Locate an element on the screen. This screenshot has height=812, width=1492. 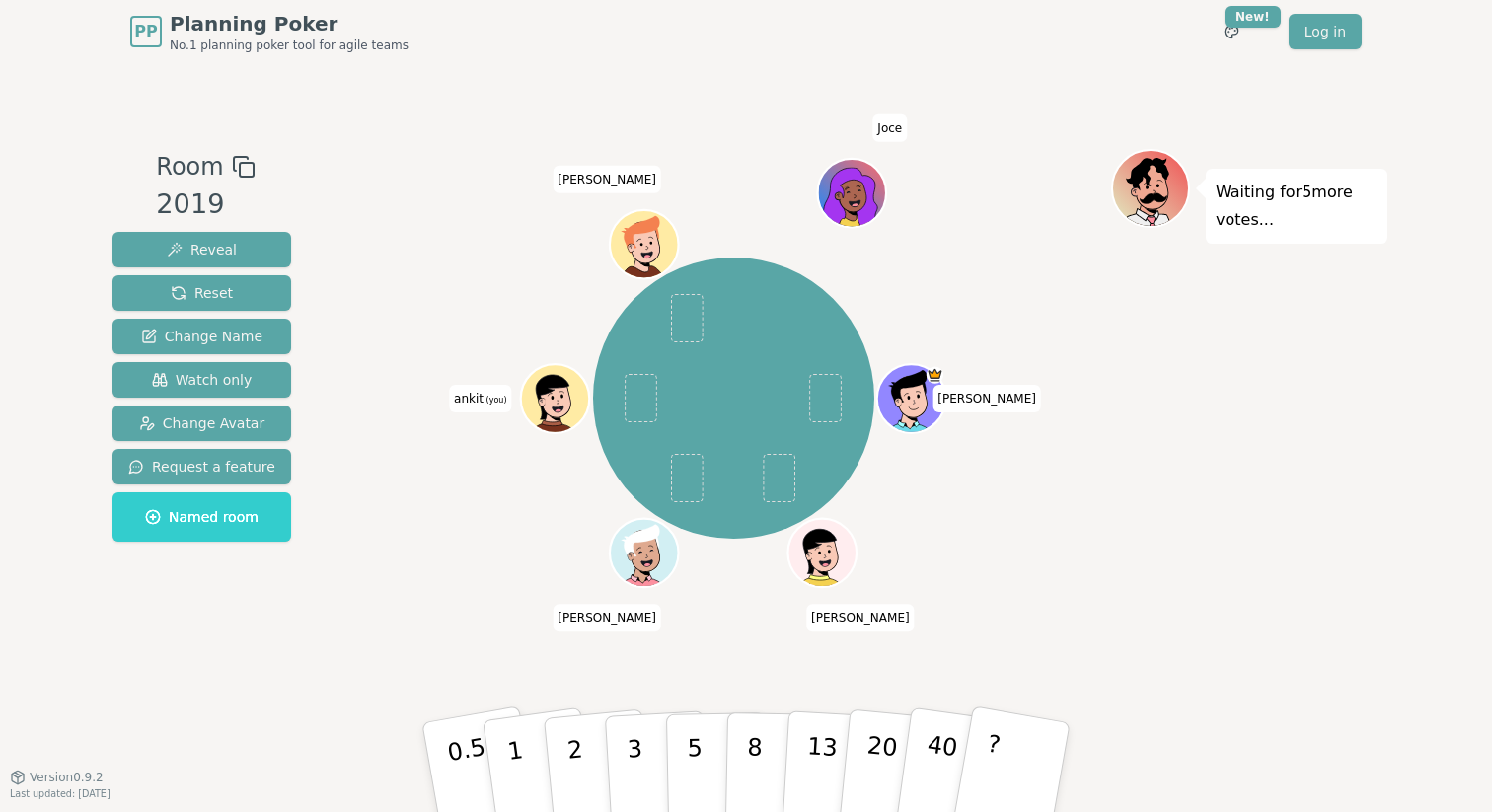
button: Change Name is located at coordinates (202, 337).